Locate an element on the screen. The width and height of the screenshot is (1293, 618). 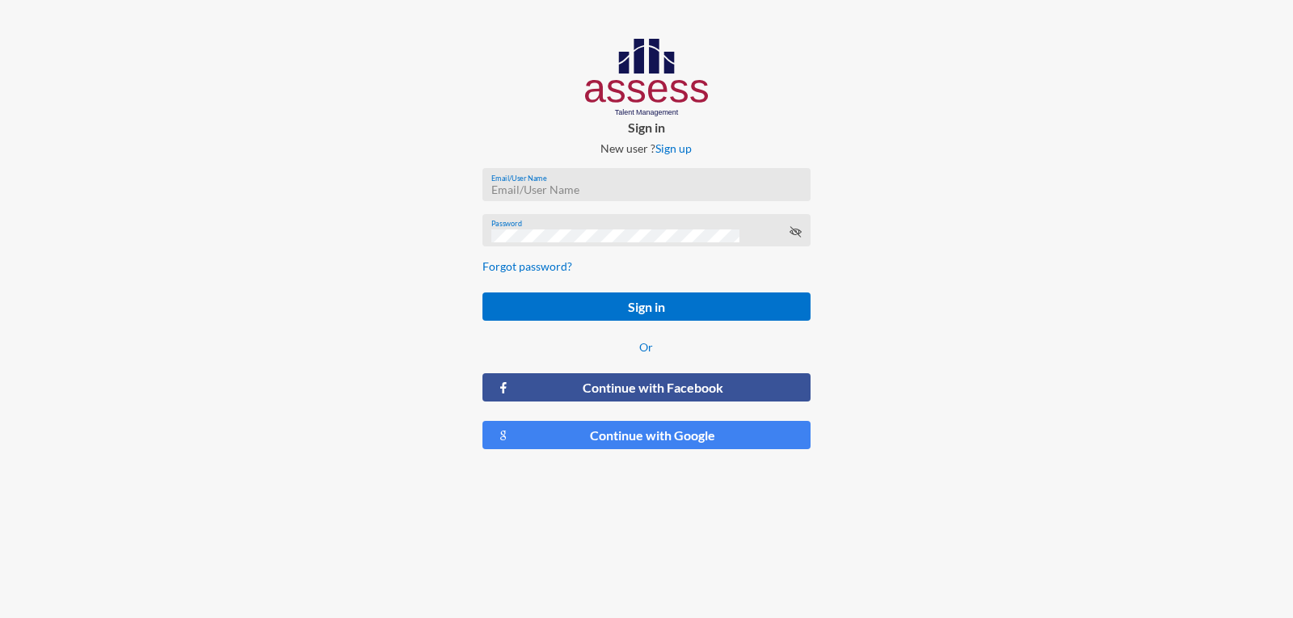
button: Sign in is located at coordinates (646, 306).